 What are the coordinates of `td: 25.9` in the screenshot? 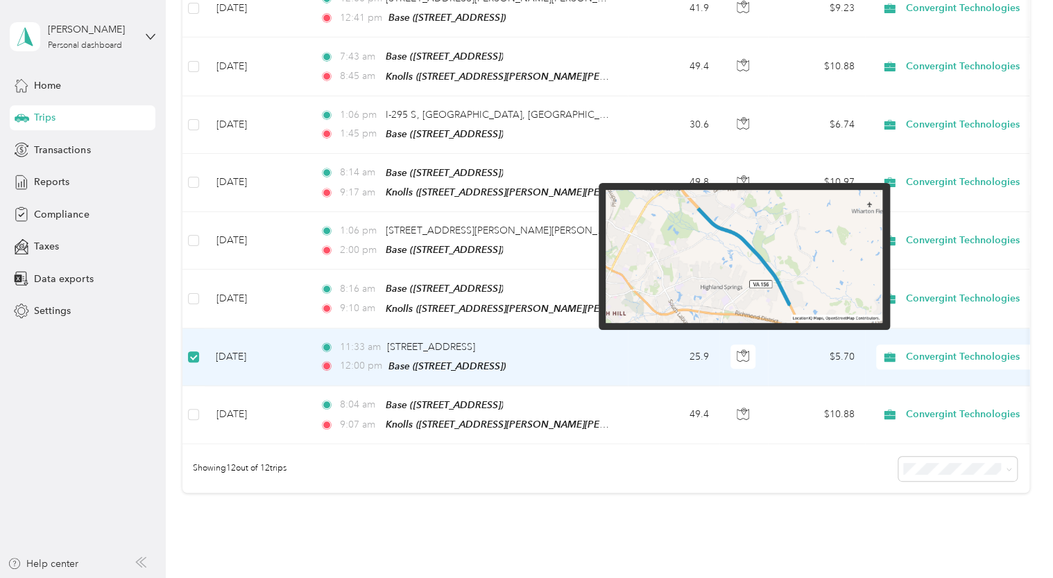 It's located at (673, 357).